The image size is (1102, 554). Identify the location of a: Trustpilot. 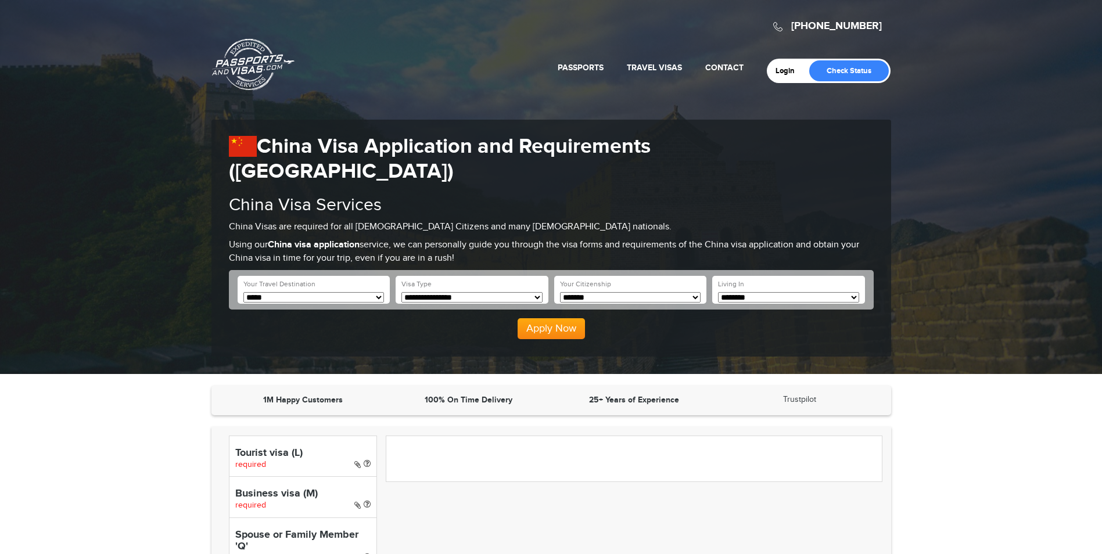
(800, 400).